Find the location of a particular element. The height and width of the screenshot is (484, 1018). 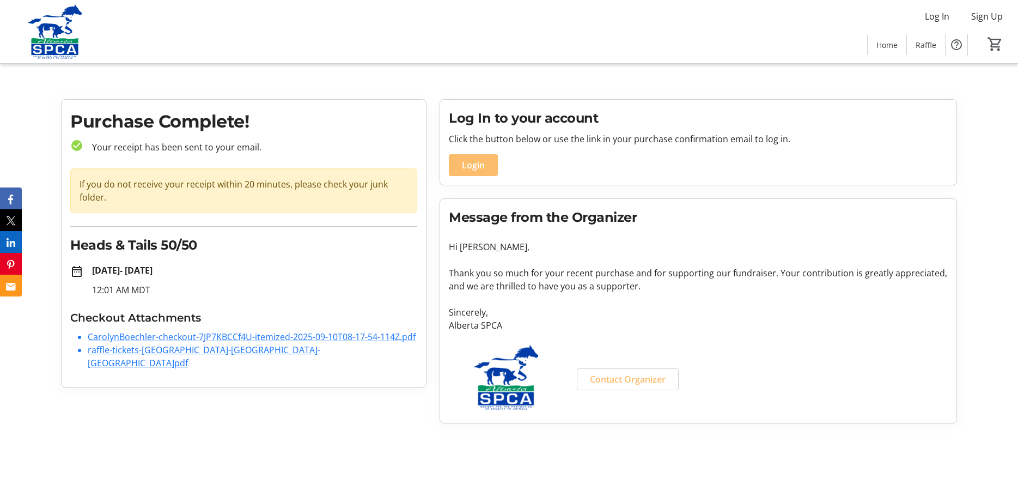

h2: Log In to your account is located at coordinates (698, 118).